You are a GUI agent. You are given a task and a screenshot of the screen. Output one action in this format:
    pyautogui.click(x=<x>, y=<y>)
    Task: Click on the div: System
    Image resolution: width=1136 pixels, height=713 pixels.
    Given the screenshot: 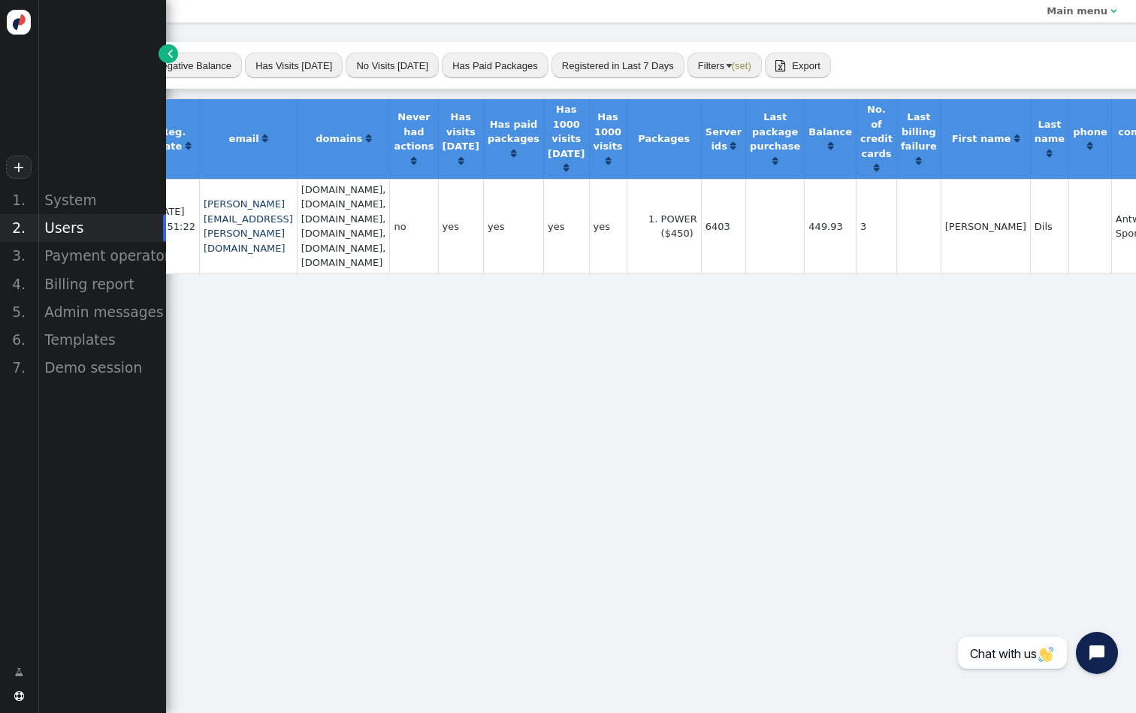 What is the action you would take?
    pyautogui.click(x=101, y=200)
    